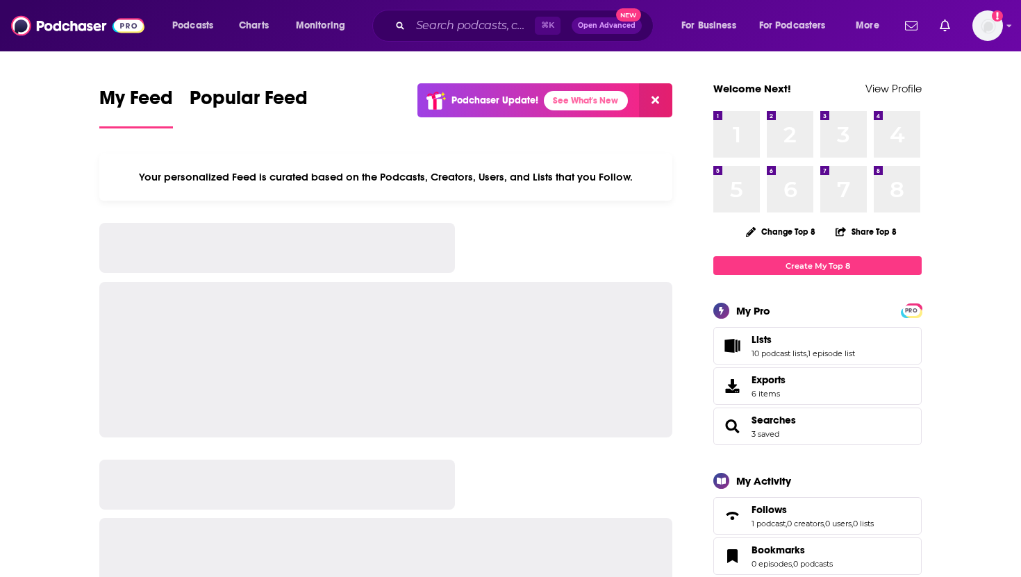 The width and height of the screenshot is (1021, 577). What do you see at coordinates (78, 26) in the screenshot?
I see `img: Podchaser - Follow, Share and Rate Podcasts` at bounding box center [78, 26].